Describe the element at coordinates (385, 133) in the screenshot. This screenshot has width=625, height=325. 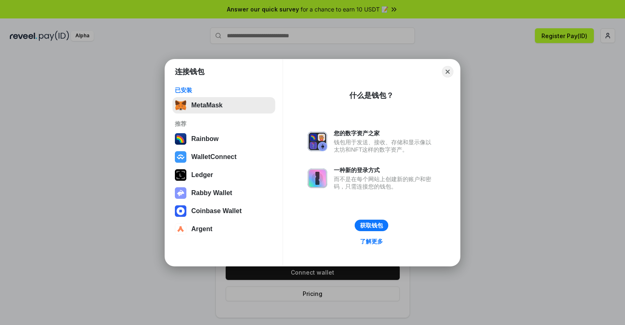
I see `div: 您的数字资产之家` at that location.